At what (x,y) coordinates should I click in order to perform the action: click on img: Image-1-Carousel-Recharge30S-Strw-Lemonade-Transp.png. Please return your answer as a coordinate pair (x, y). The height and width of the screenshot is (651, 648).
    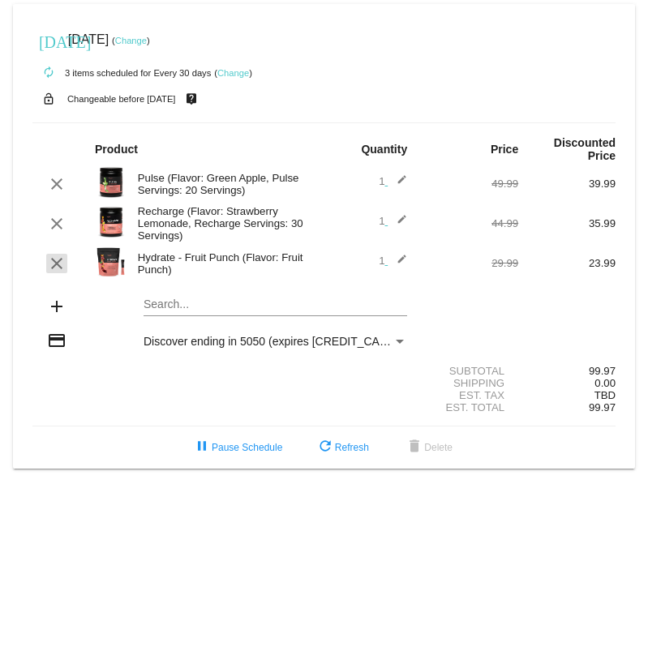
    Looking at the image, I should click on (111, 222).